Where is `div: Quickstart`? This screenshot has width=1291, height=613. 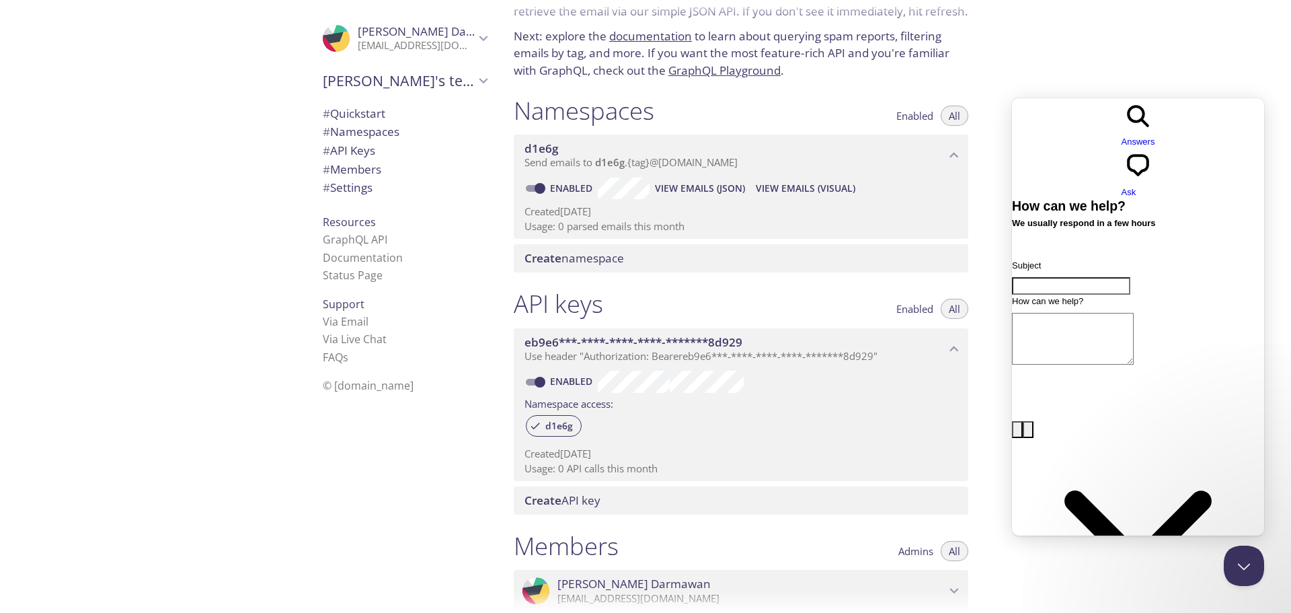
div: Quickstart is located at coordinates (405, 114).